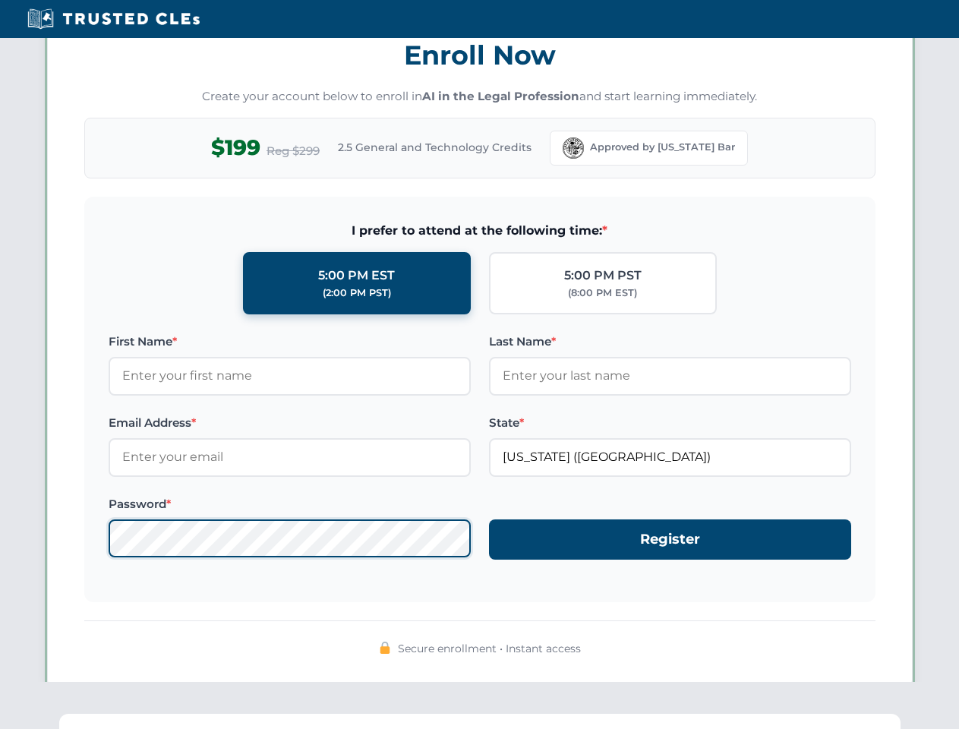 The image size is (959, 729). I want to click on span: $199, so click(235, 147).